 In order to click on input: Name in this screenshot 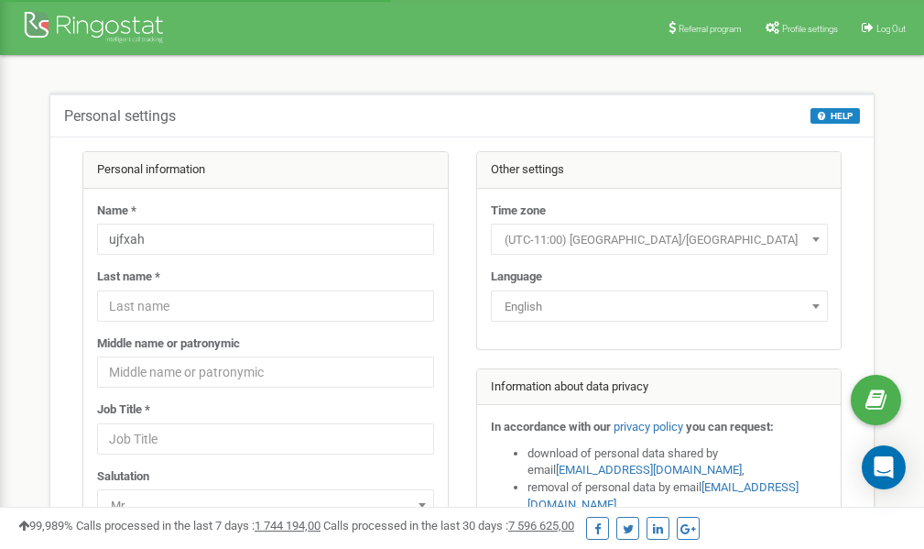, I will do `click(266, 239)`.